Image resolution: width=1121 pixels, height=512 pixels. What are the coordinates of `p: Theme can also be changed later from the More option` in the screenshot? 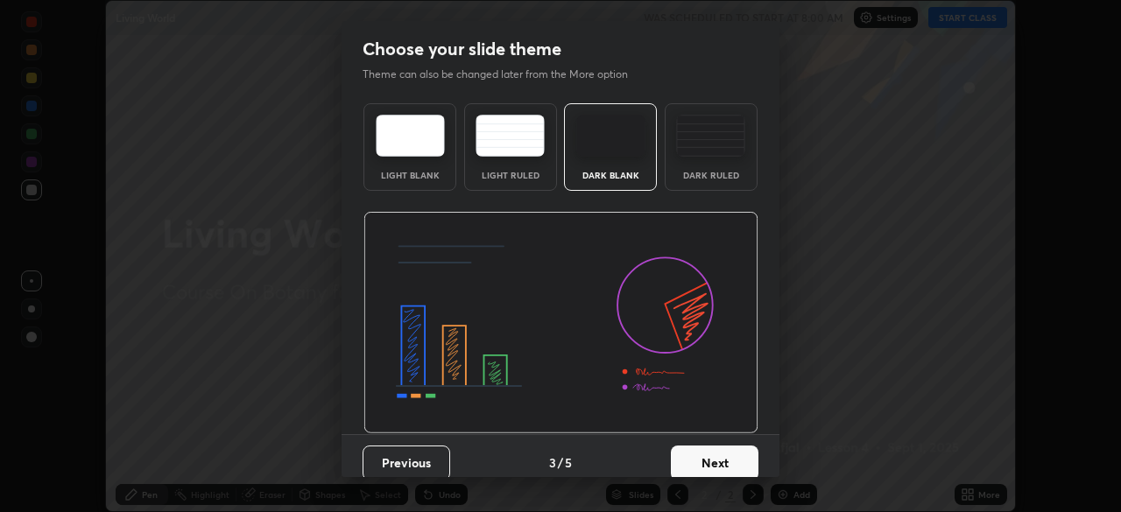 It's located at (504, 74).